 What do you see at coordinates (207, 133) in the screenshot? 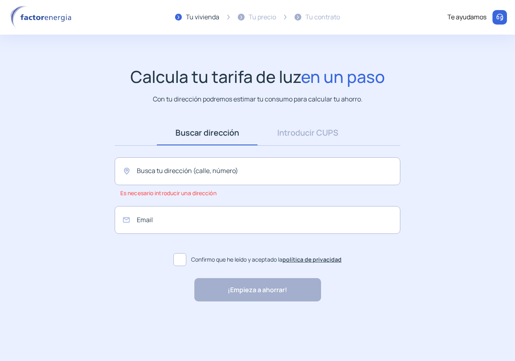
I see `a: Buscar dirección` at bounding box center [207, 133].